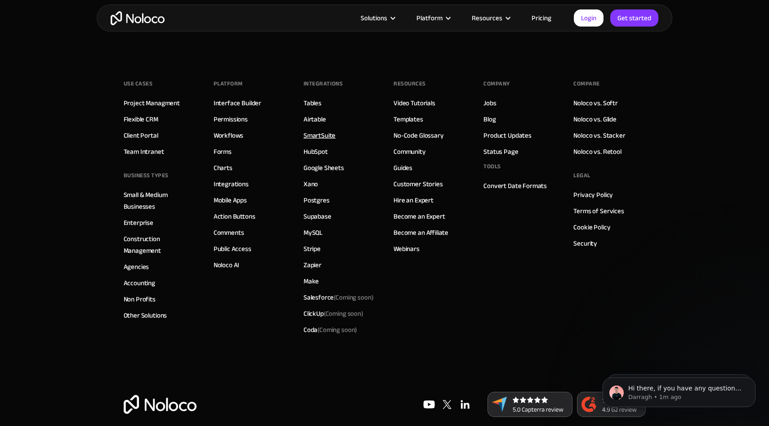 Image resolution: width=769 pixels, height=426 pixels. I want to click on a: Video Tutorials, so click(414, 103).